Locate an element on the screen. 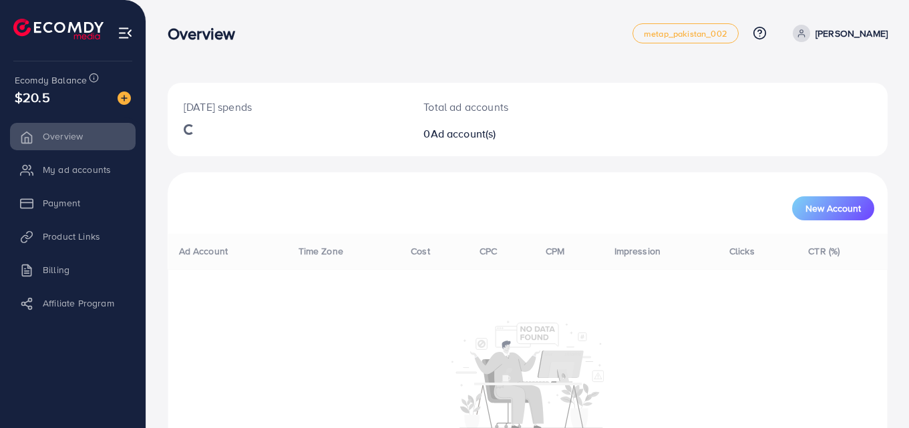 The width and height of the screenshot is (909, 428). a: metap_pakistan_002 is located at coordinates (685, 33).